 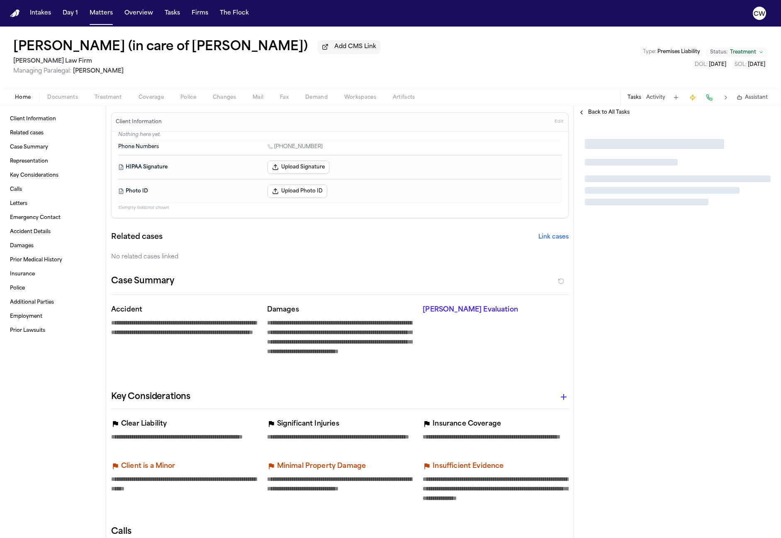 What do you see at coordinates (148, 466) in the screenshot?
I see `p: Client is a Minor` at bounding box center [148, 466].